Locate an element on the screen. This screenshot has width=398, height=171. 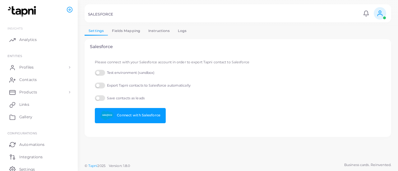
a: Contacts is located at coordinates (39, 80).